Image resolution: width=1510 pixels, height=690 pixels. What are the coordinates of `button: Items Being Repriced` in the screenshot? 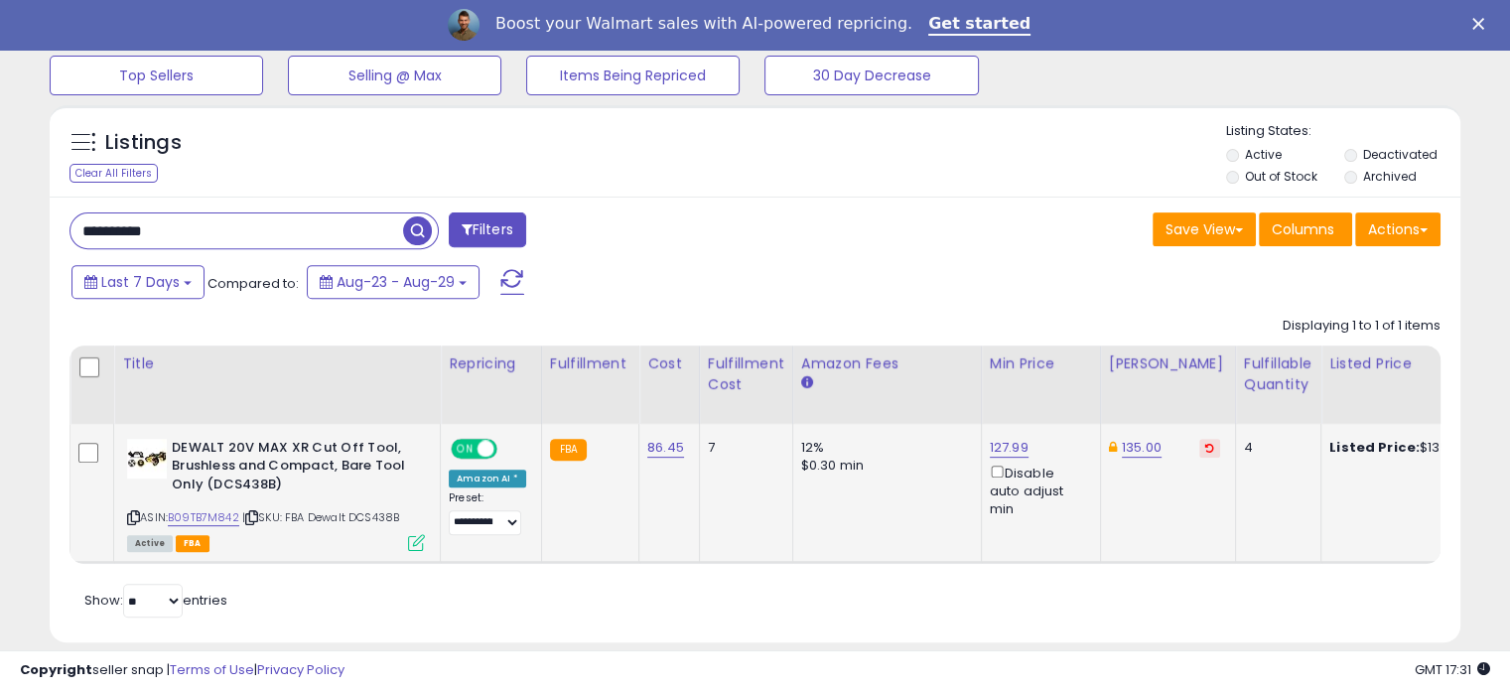 It's located at (632, 75).